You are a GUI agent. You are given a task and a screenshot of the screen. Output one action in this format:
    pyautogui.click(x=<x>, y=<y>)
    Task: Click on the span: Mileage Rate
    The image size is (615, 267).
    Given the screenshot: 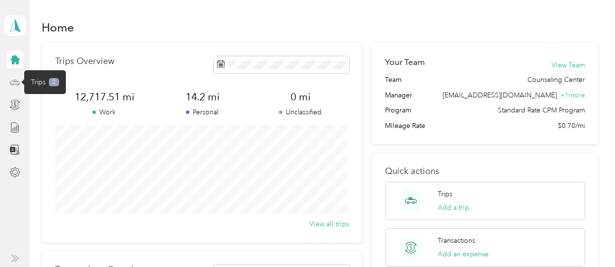 What is the action you would take?
    pyautogui.click(x=405, y=125)
    